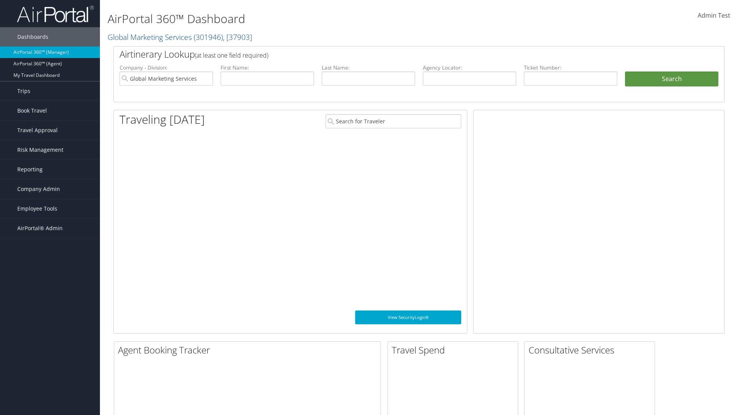 Image resolution: width=738 pixels, height=415 pixels. Describe the element at coordinates (37, 209) in the screenshot. I see `span: Employee Tools` at that location.